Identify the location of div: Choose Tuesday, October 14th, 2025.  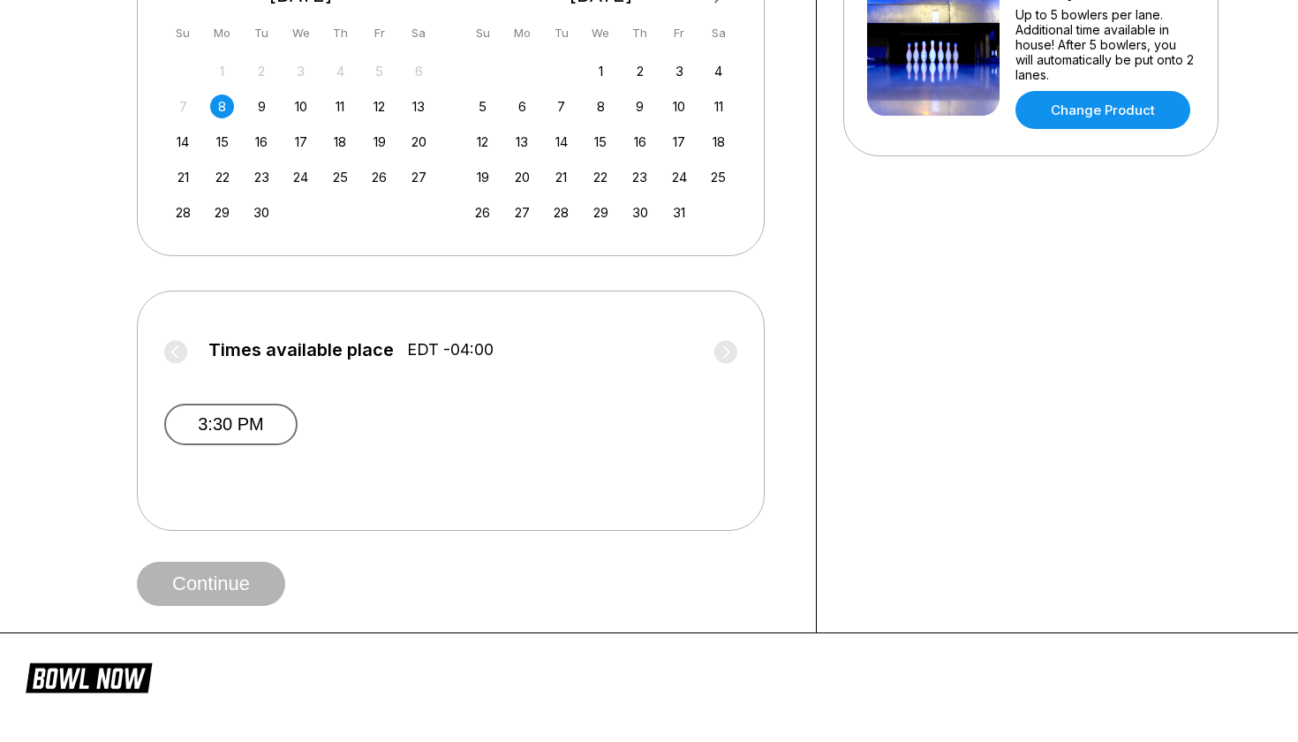
(561, 141).